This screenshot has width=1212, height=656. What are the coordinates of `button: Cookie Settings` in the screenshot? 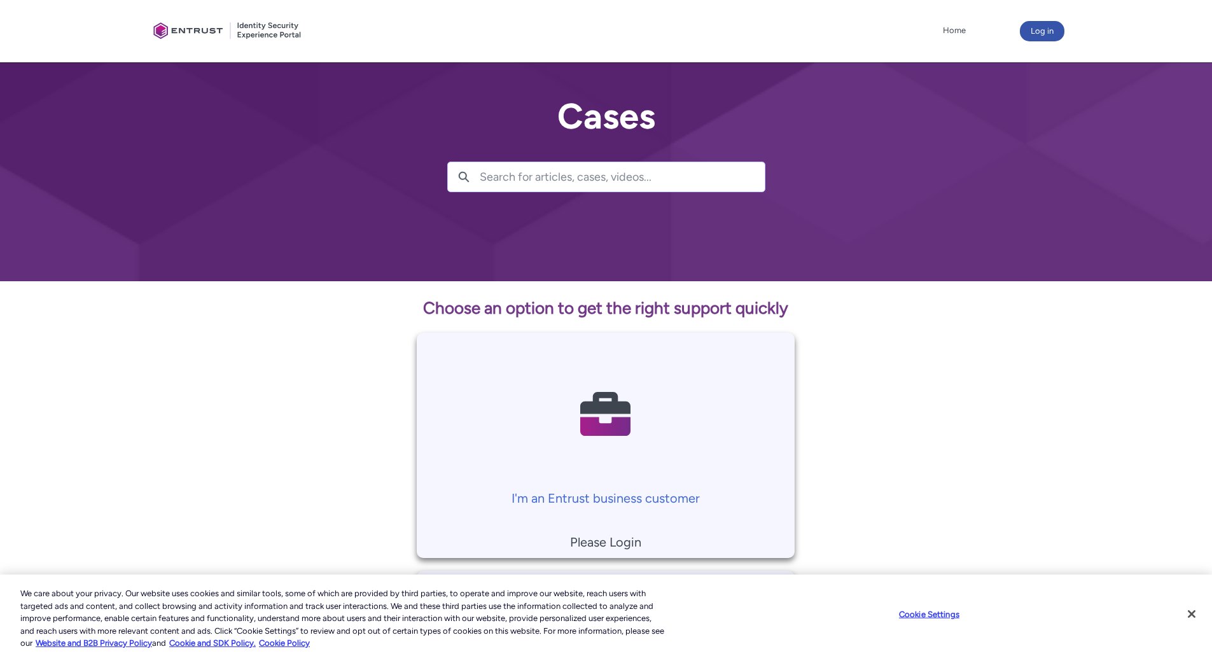 It's located at (929, 615).